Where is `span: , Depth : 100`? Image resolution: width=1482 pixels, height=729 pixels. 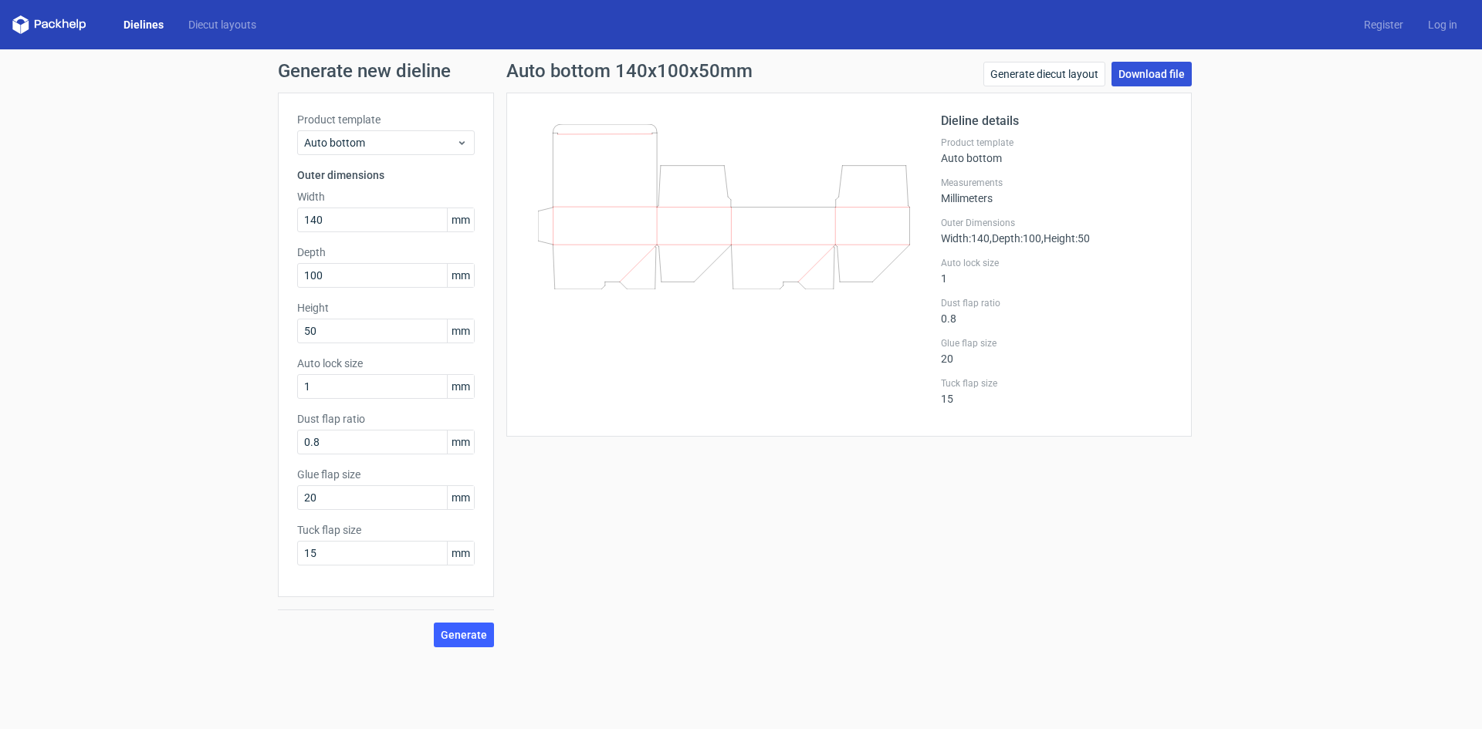 span: , Depth : 100 is located at coordinates (1015, 238).